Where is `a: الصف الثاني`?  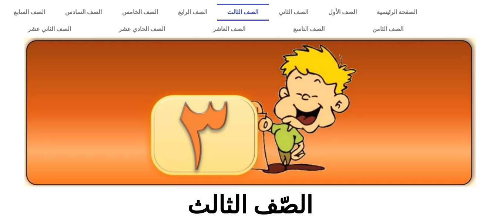 a: الصف الثاني is located at coordinates (293, 12).